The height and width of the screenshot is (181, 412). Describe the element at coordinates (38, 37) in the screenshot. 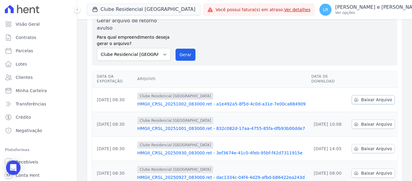

I see `a: Contratos` at that location.